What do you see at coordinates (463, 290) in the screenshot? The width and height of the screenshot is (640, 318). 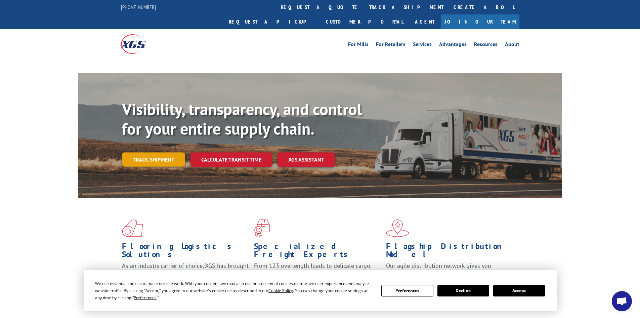 I see `button: Decline` at bounding box center [463, 290].